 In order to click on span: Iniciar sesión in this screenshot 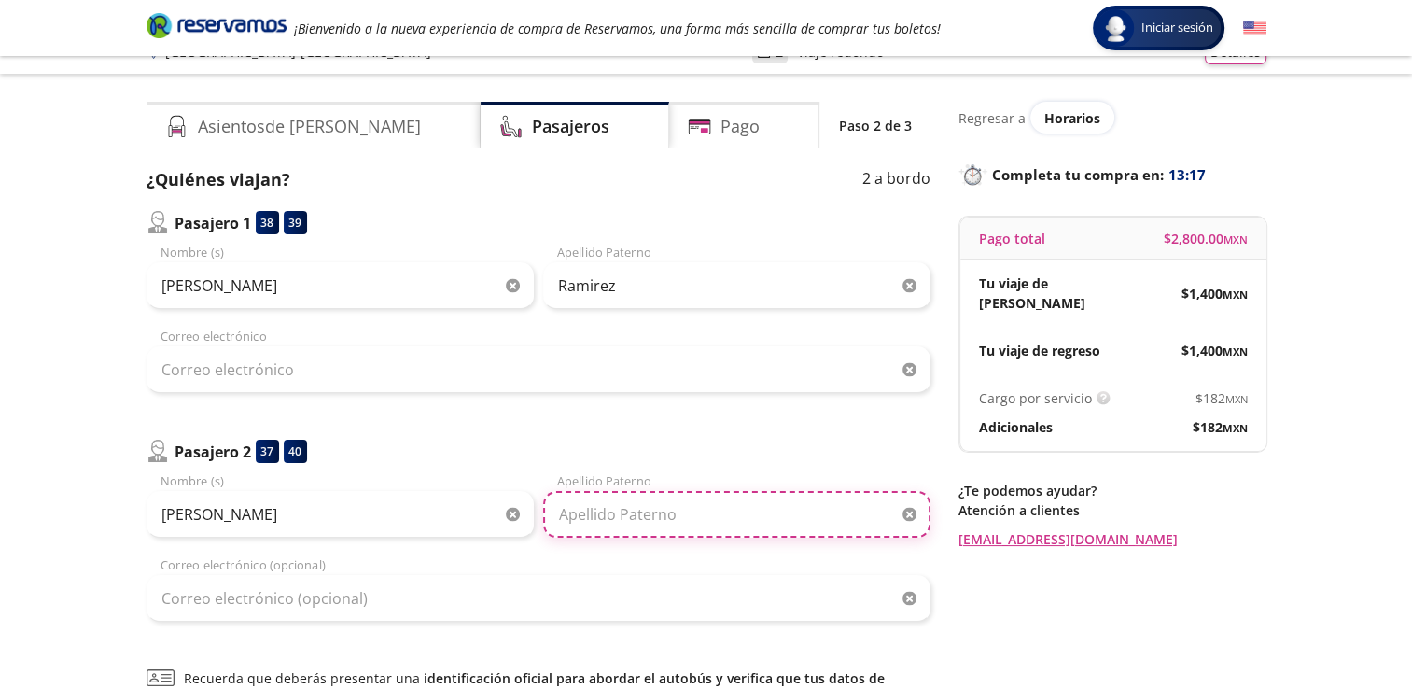, I will do `click(1177, 28)`.